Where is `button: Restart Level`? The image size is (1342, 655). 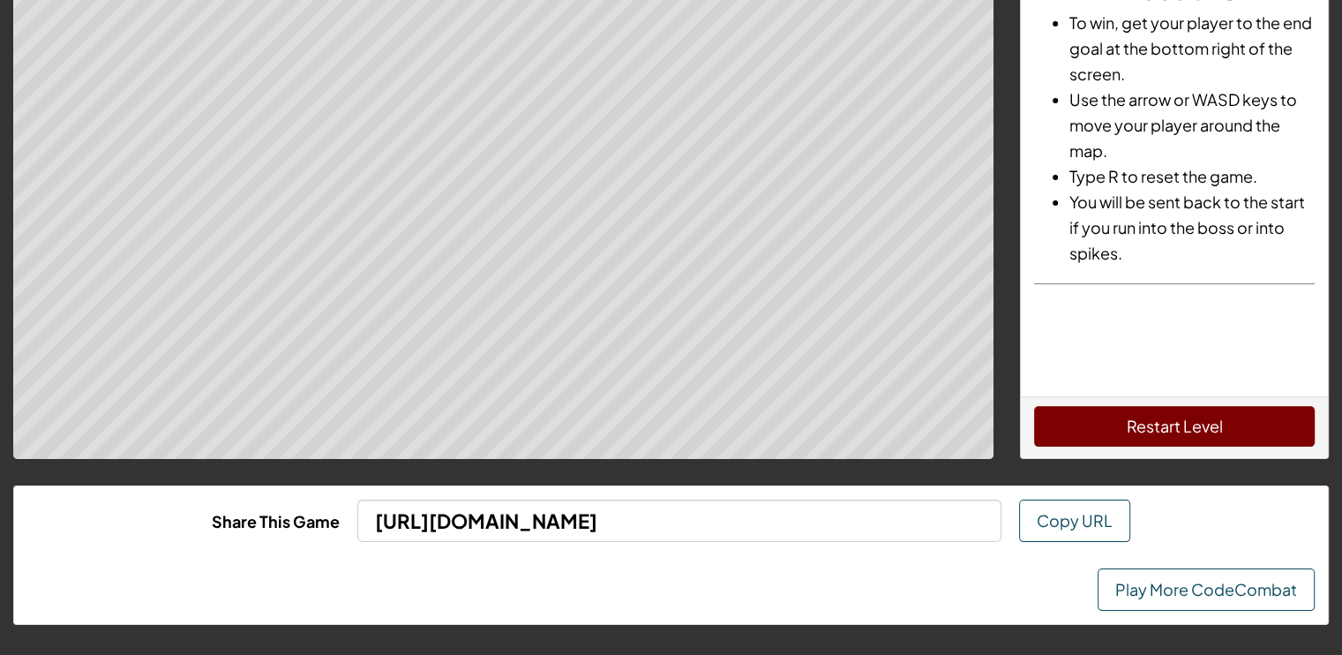 button: Restart Level is located at coordinates (1174, 426).